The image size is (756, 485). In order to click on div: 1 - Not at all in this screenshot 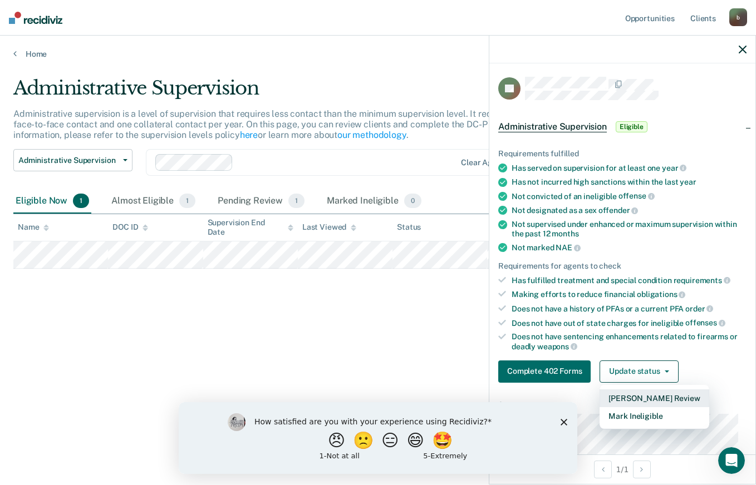, I will do `click(128, 53)`.